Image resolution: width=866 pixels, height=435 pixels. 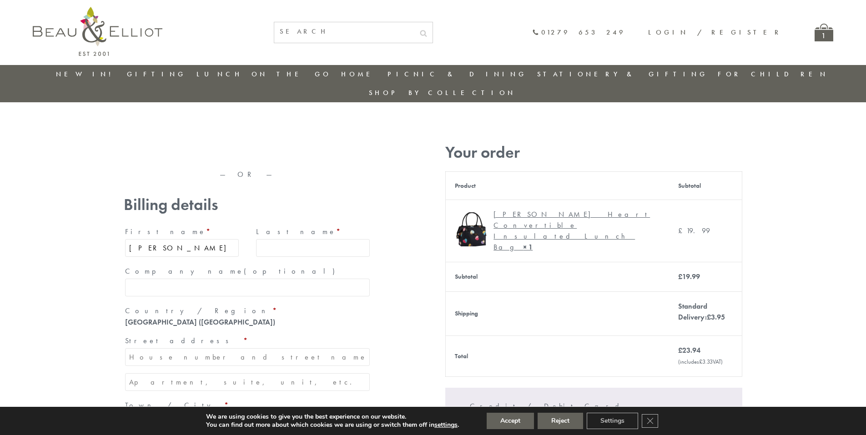 I want to click on span: (optional), so click(x=292, y=271).